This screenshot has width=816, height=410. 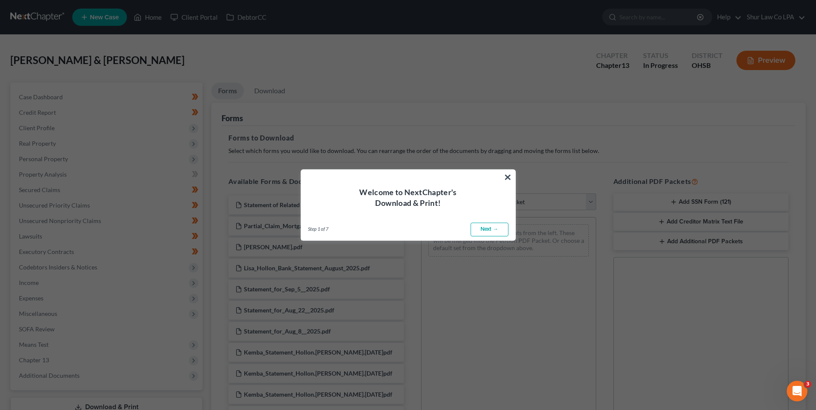 I want to click on span: 3, so click(x=808, y=385).